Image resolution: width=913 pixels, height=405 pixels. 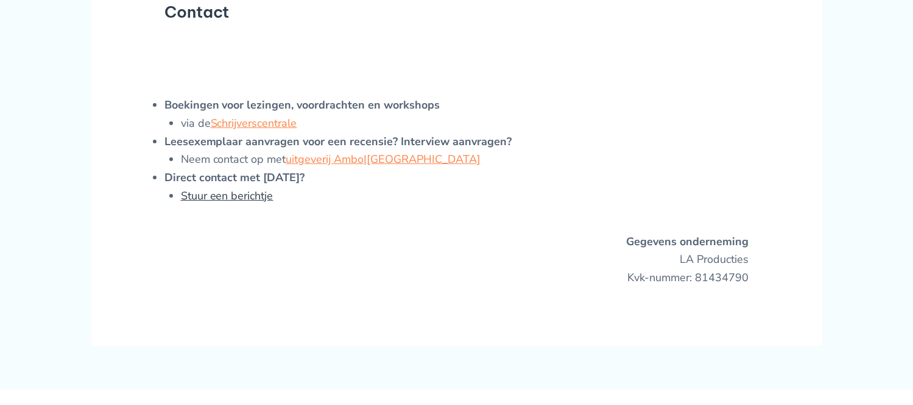 I want to click on strong: Gegevens onderneming, so click(x=687, y=241).